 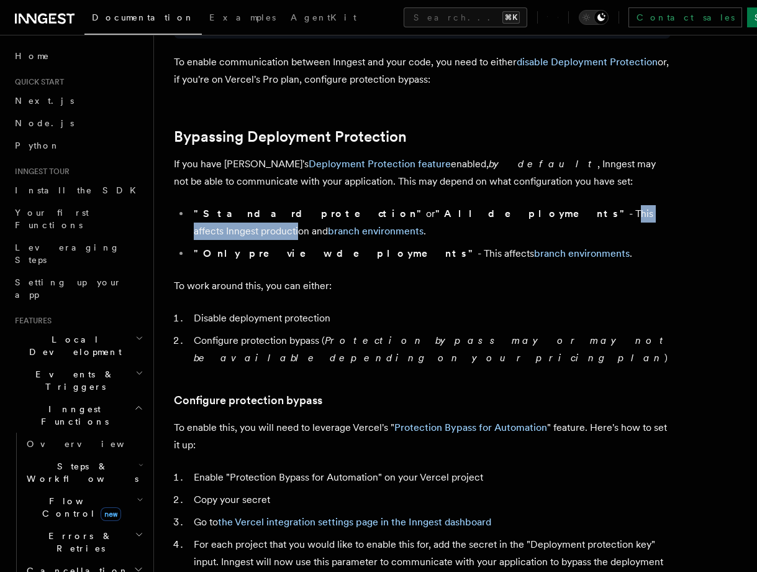 I want to click on button: Events & Triggers, so click(x=78, y=380).